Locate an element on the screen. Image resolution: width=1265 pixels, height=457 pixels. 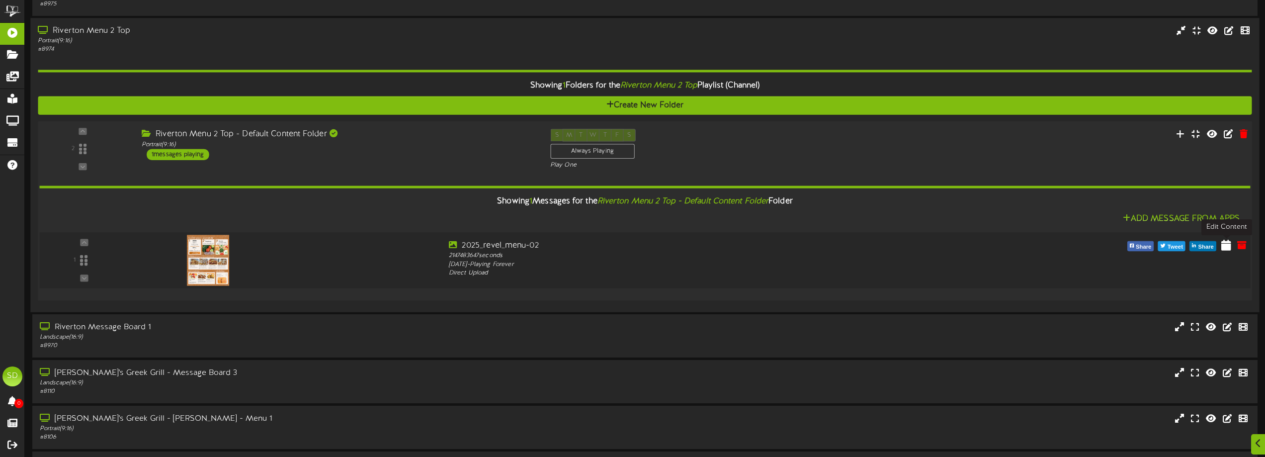
div: 2147483647 seconds is located at coordinates (696, 256).